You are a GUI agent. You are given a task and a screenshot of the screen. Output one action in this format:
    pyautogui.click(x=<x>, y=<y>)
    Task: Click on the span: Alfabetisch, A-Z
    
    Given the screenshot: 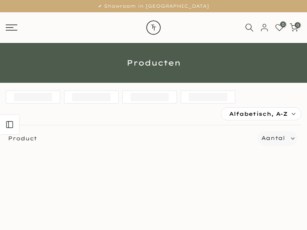 What is the action you would take?
    pyautogui.click(x=258, y=114)
    